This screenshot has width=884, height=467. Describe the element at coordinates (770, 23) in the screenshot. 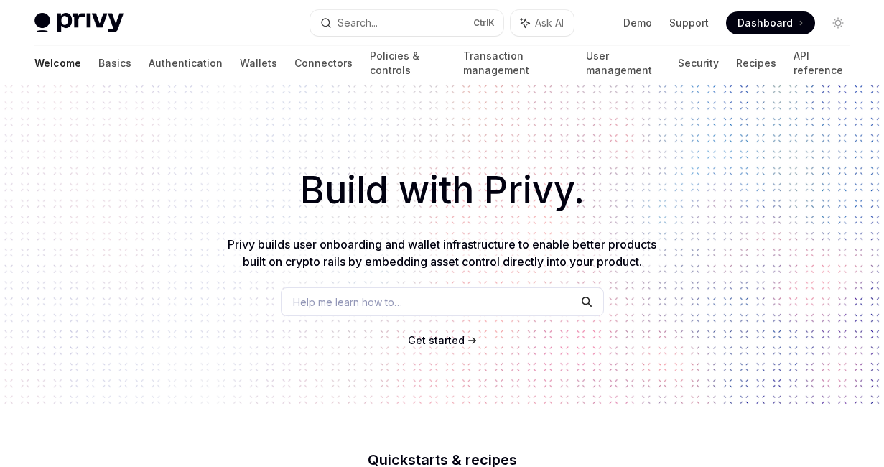

I see `a: Dashboard` at that location.